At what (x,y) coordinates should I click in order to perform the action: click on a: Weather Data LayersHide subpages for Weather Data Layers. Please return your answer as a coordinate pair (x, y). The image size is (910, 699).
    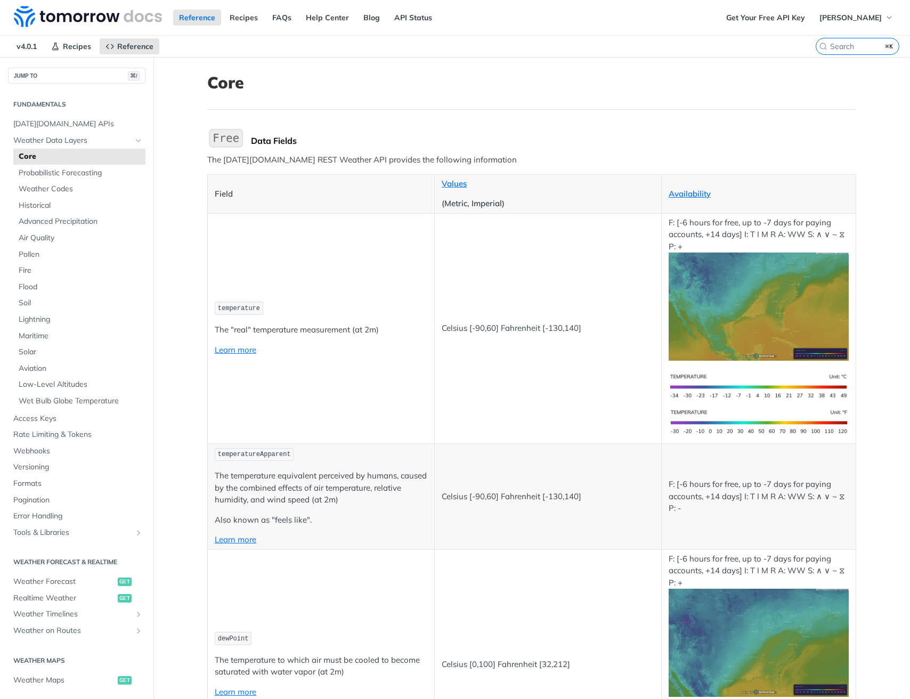
    Looking at the image, I should click on (77, 141).